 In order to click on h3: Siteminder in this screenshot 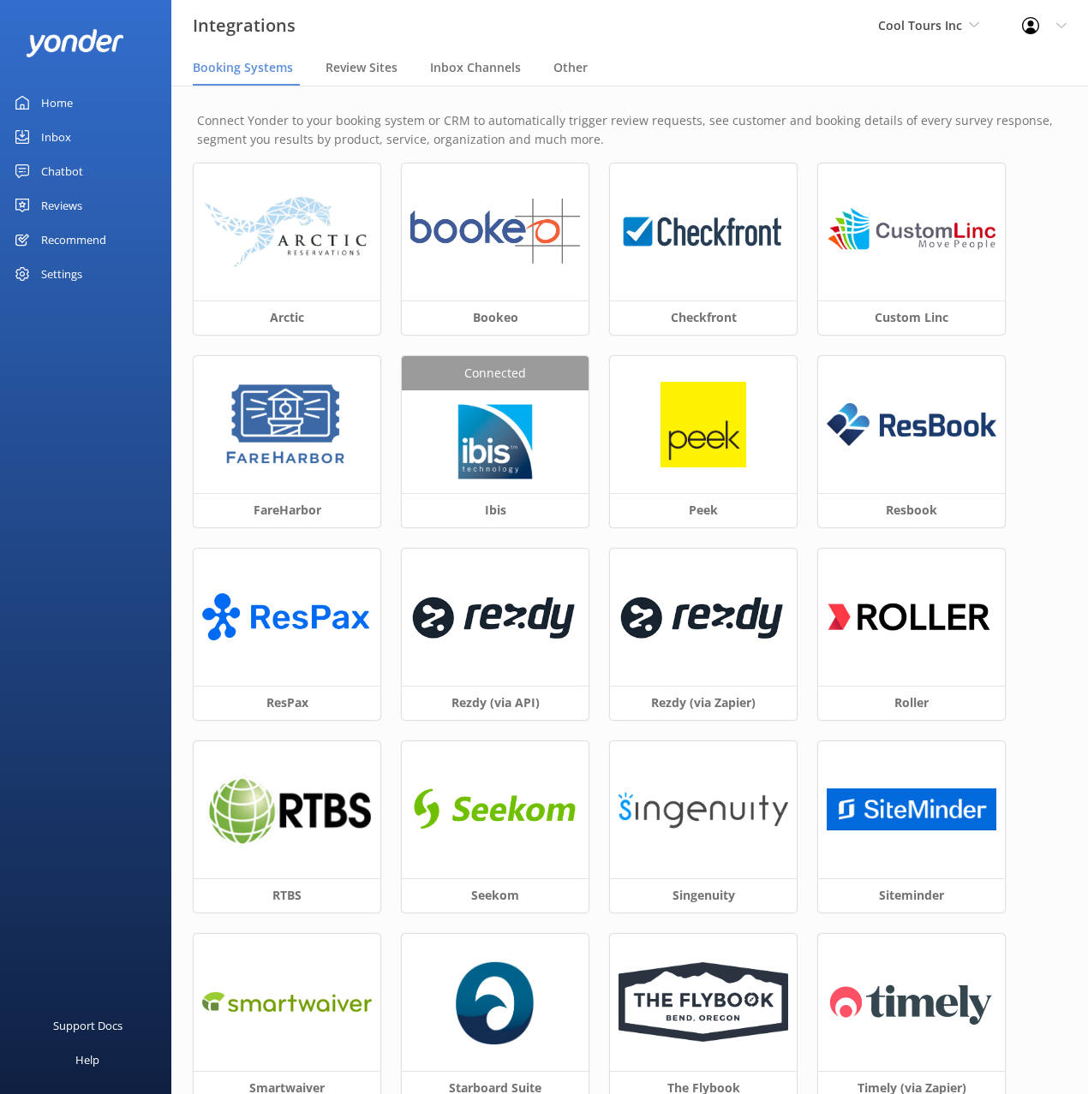, I will do `click(911, 896)`.